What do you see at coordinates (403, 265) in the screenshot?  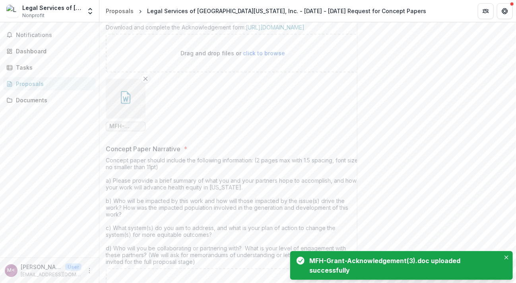 I see `div: MFH-Grant-Acknowledgement(3).doc uploaded successfully` at bounding box center [403, 265].